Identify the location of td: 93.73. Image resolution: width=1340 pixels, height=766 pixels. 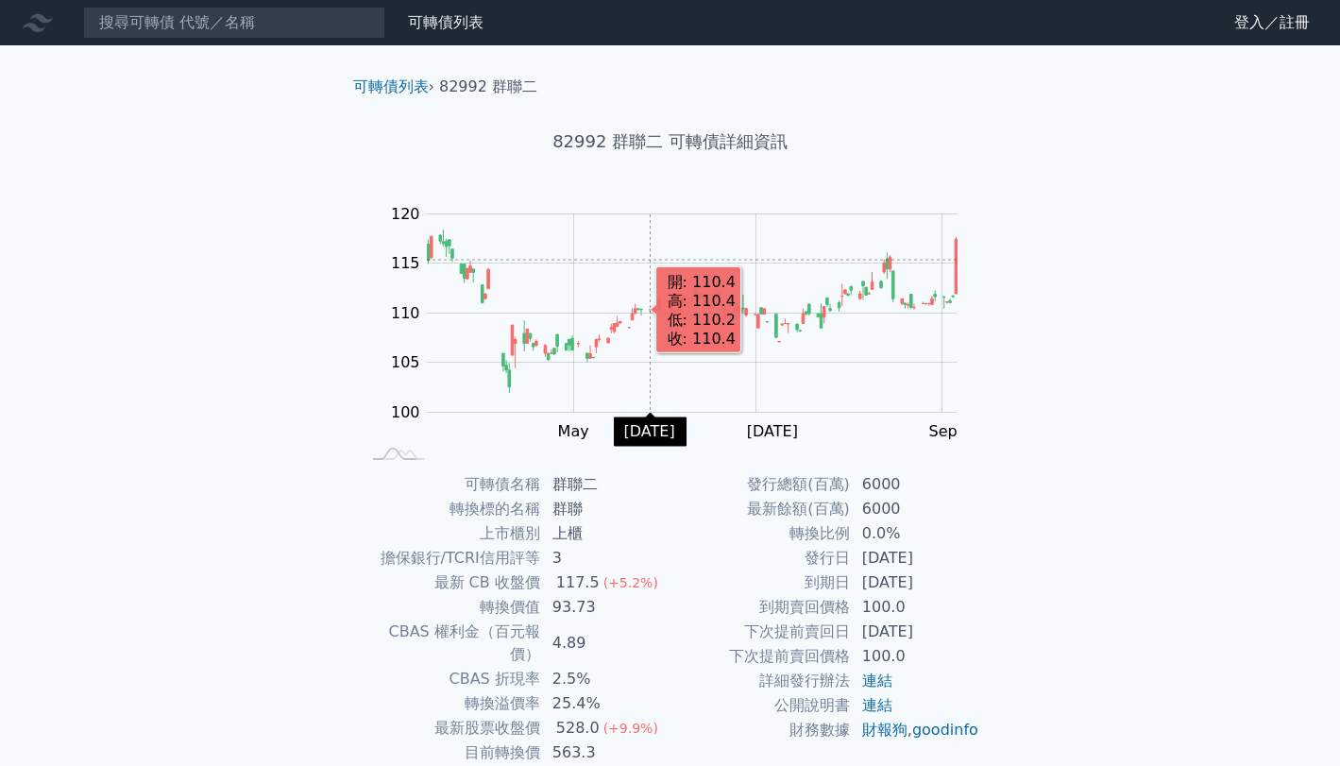
(605, 607).